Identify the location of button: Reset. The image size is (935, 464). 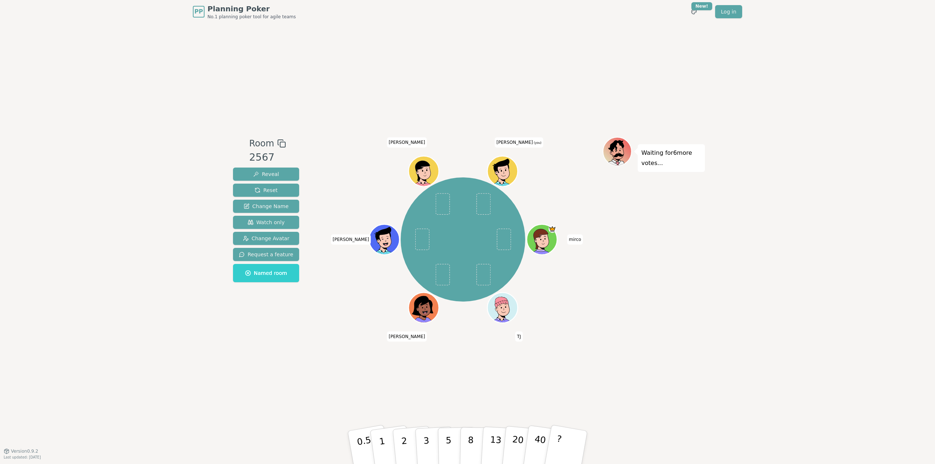
(266, 190).